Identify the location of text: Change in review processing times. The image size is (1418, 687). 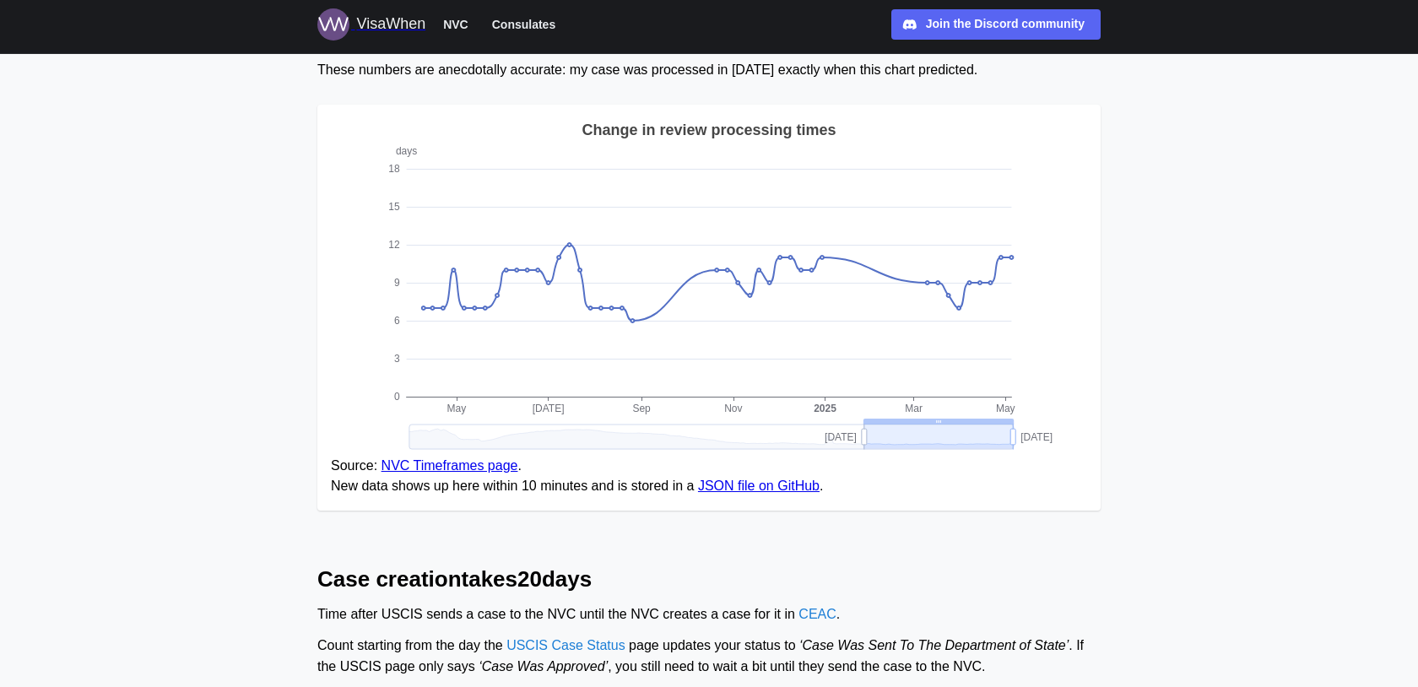
(708, 130).